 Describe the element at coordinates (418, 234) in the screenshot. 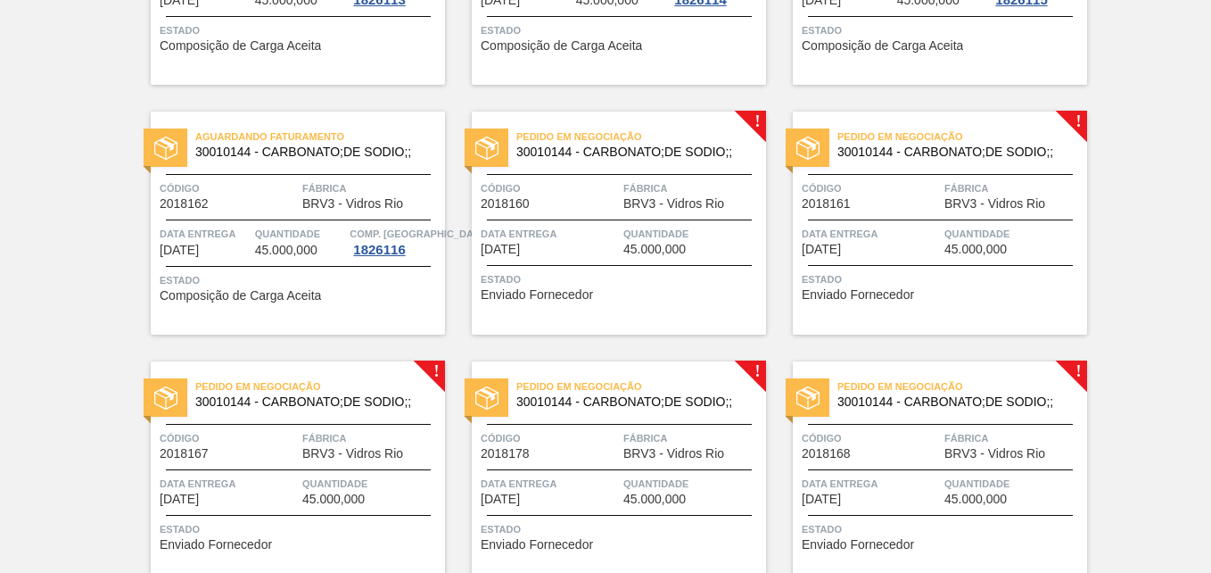

I see `span: Comp. Carga` at that location.